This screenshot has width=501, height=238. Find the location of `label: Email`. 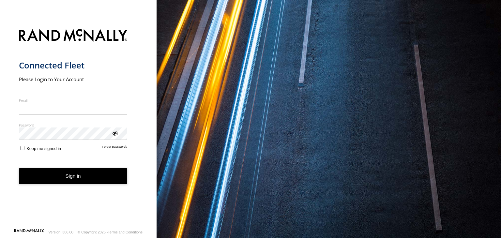

label: Email is located at coordinates (73, 100).